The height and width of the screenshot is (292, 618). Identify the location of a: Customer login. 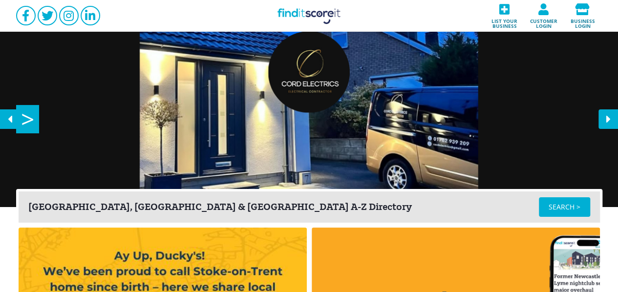
(543, 16).